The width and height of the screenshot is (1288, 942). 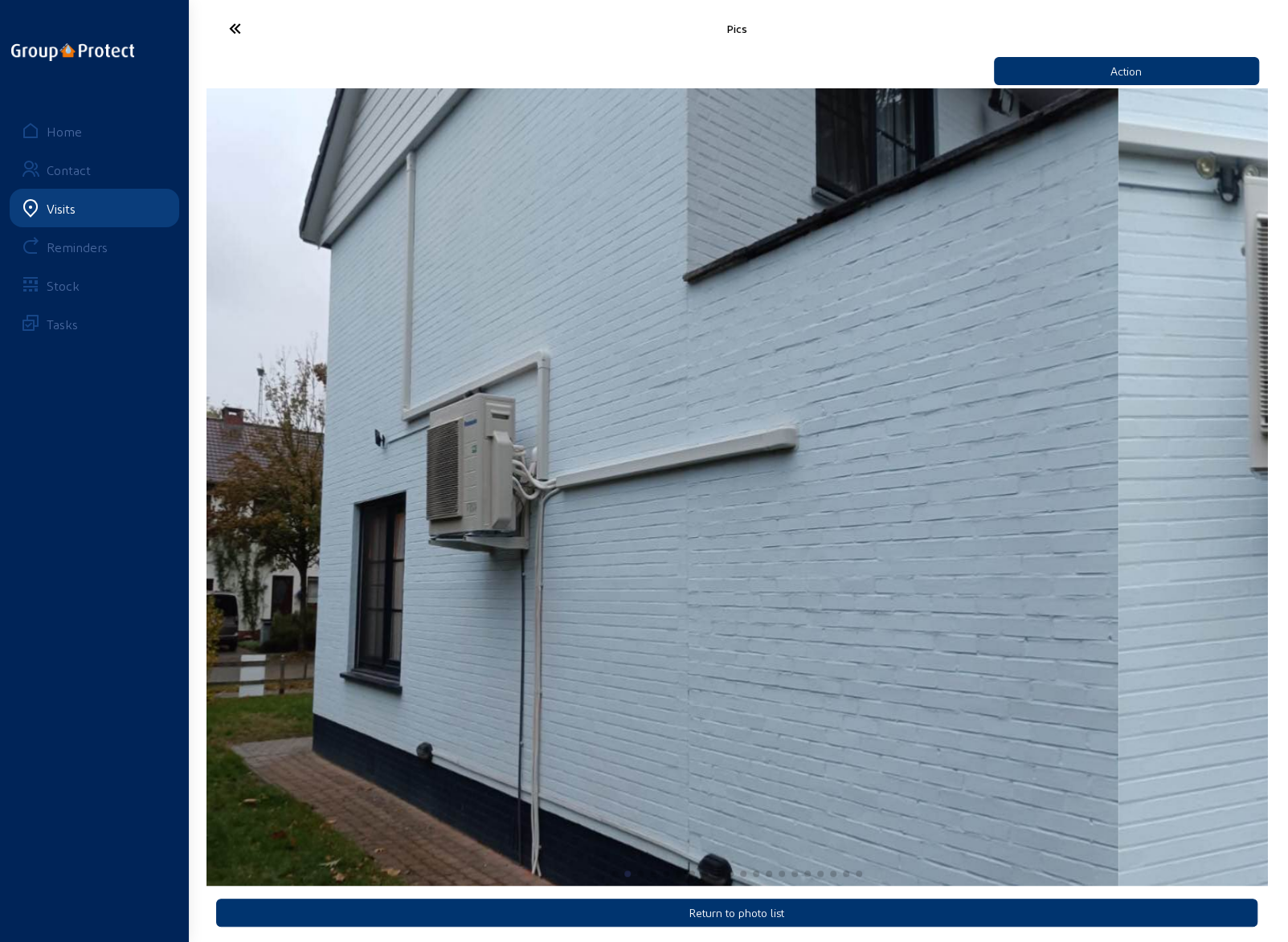 What do you see at coordinates (94, 208) in the screenshot?
I see `a: Visits` at bounding box center [94, 208].